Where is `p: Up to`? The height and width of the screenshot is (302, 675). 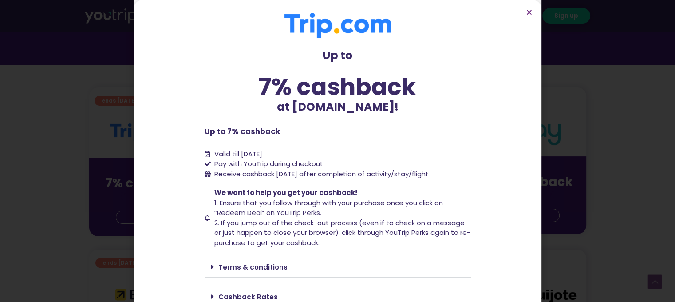
p: Up to is located at coordinates (338, 55).